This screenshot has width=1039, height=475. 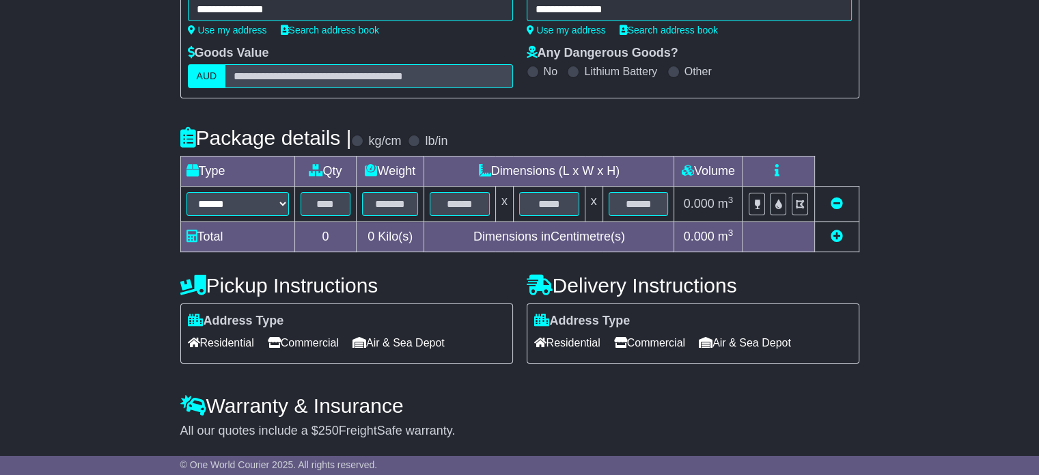 What do you see at coordinates (549, 171) in the screenshot?
I see `td: Dimensions (L x W x H)` at bounding box center [549, 171].